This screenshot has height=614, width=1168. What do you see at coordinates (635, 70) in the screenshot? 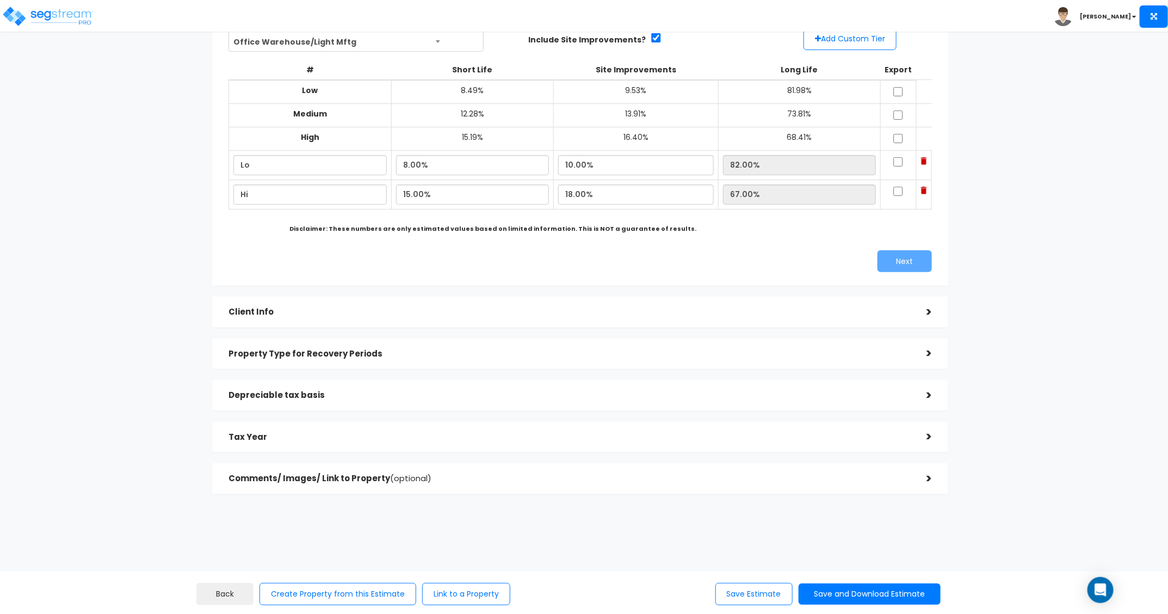
I see `th: Site Improvements` at bounding box center [635, 70].